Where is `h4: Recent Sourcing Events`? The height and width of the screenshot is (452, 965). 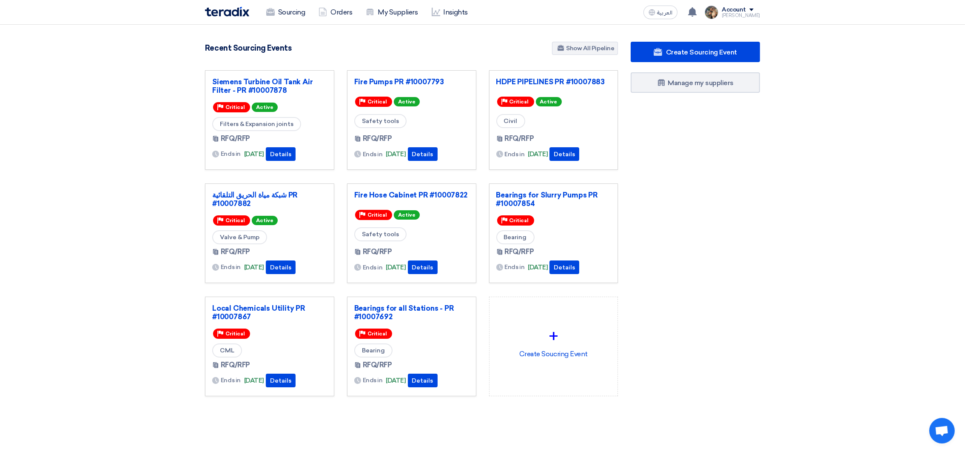 h4: Recent Sourcing Events is located at coordinates (248, 48).